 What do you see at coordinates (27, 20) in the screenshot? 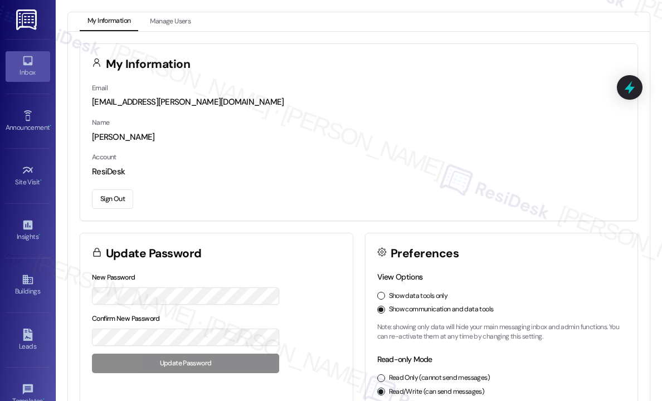
I see `img: ResiDesk Logo` at bounding box center [27, 20].